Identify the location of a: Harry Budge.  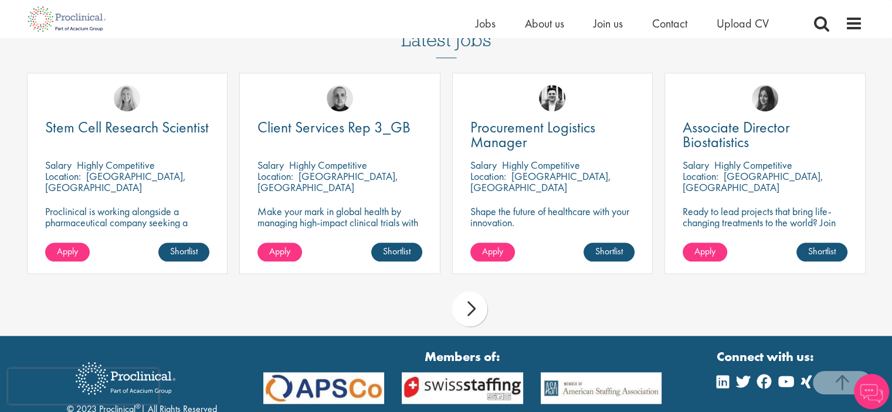
(340, 98).